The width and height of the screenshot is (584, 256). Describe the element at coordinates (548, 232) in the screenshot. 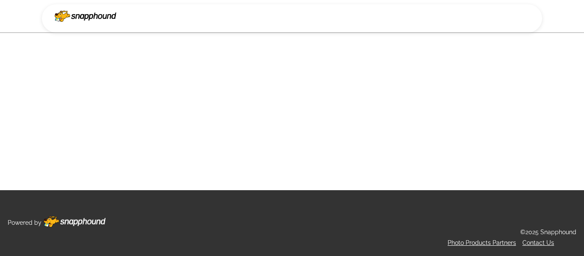

I see `p: ©2025 Snapphound` at that location.